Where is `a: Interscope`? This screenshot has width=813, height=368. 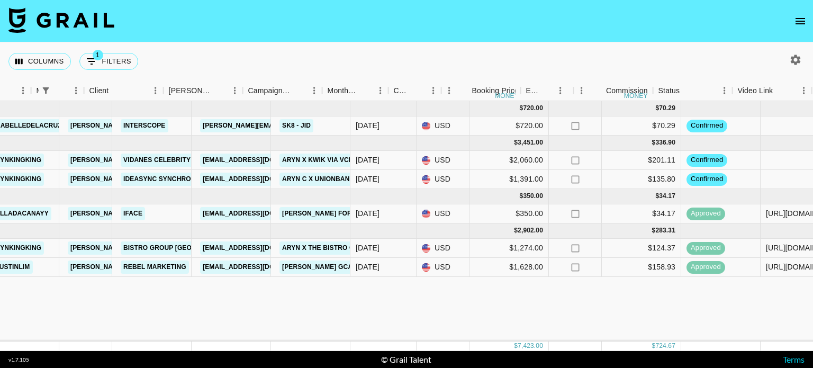 a: Interscope is located at coordinates (144, 125).